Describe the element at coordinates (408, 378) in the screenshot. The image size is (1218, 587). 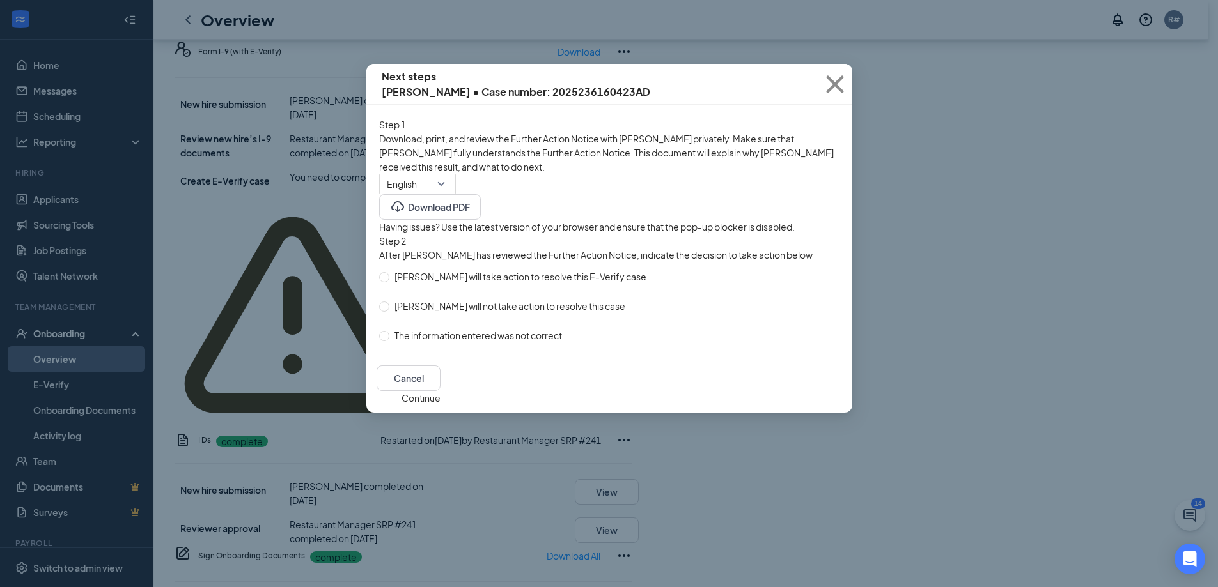
I see `button: Cancel` at that location.